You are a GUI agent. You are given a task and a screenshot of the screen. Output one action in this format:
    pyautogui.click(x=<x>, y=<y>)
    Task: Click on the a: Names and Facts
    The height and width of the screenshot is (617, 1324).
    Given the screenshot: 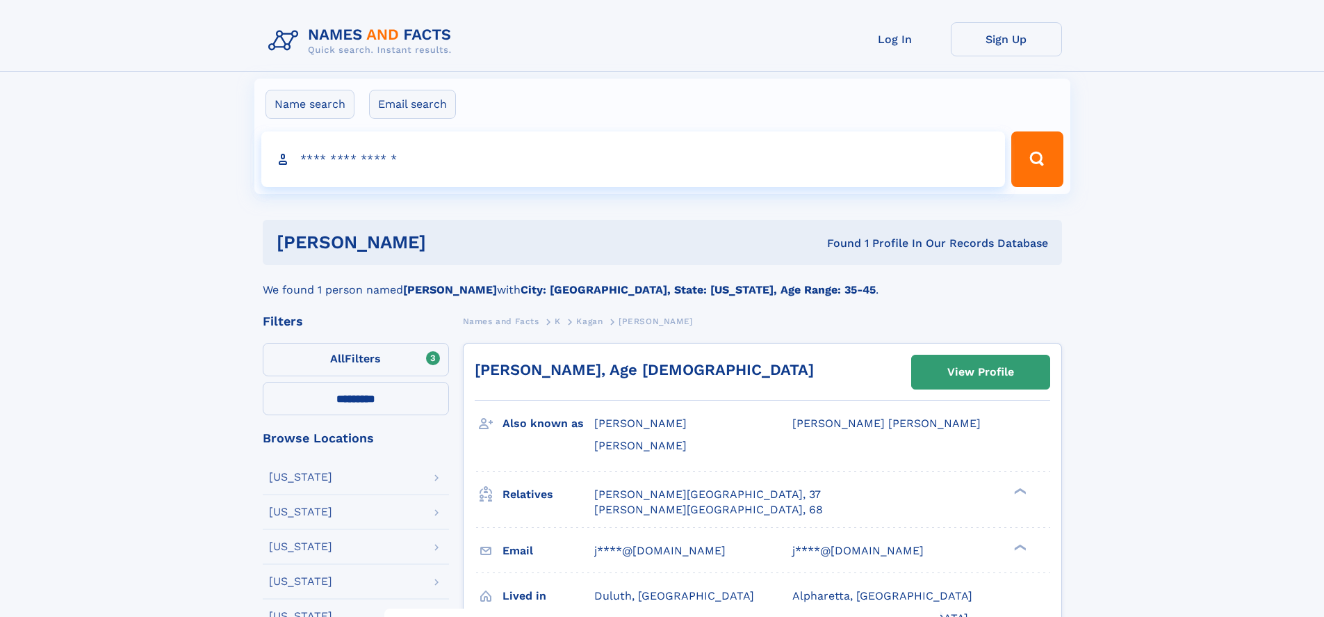 What is the action you would take?
    pyautogui.click(x=501, y=320)
    